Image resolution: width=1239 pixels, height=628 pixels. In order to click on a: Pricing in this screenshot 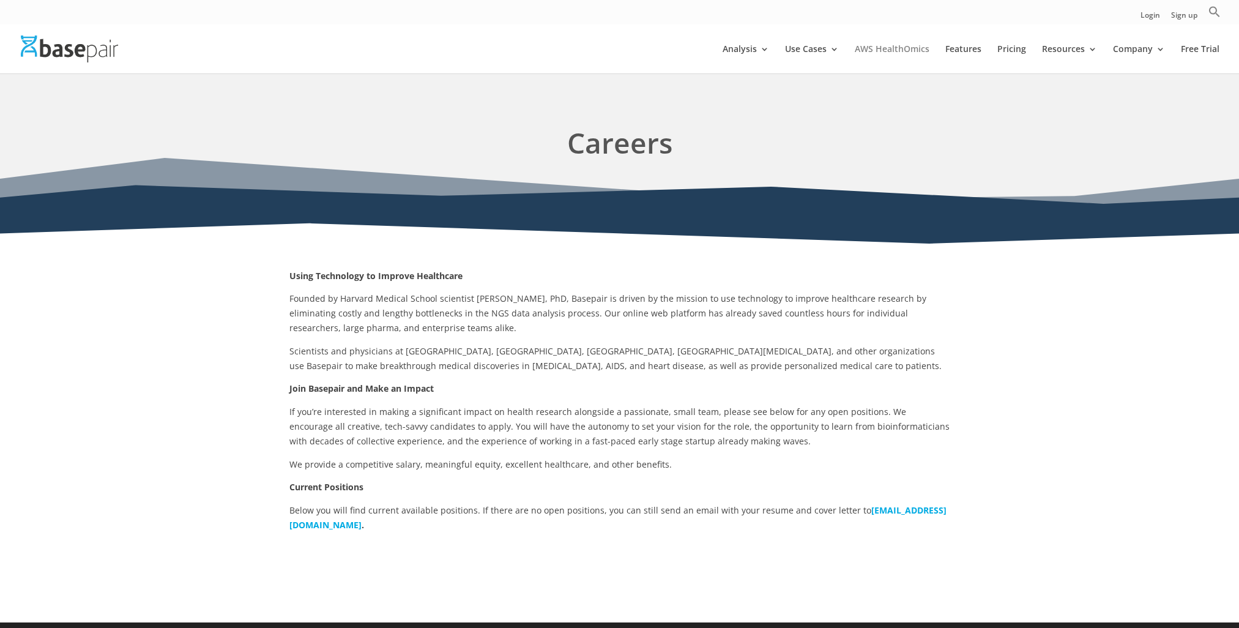, I will do `click(1011, 59)`.